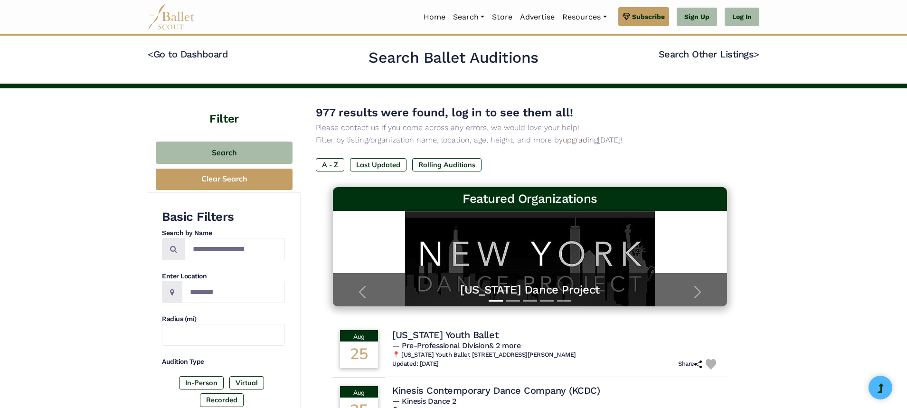 This screenshot has height=408, width=907. Describe the element at coordinates (224, 152) in the screenshot. I see `button: Search` at that location.